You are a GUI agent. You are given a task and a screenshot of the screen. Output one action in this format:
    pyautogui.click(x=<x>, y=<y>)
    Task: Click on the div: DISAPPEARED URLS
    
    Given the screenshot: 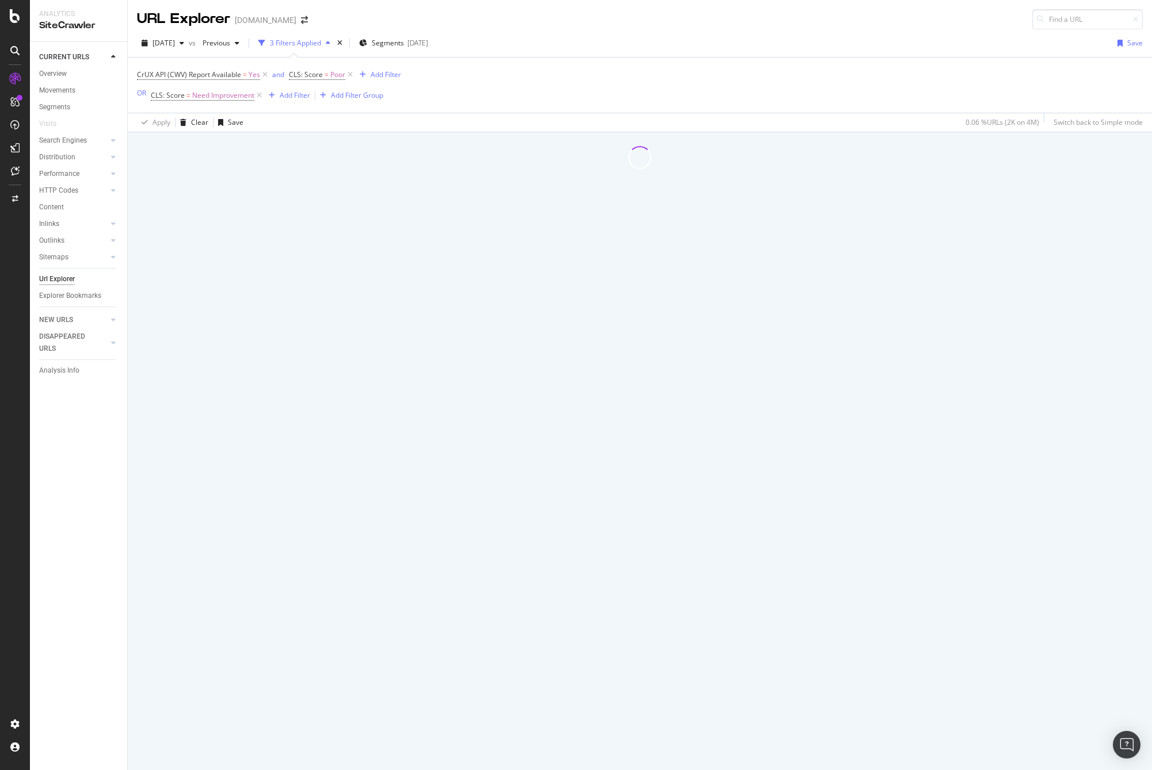 What is the action you would take?
    pyautogui.click(x=68, y=343)
    